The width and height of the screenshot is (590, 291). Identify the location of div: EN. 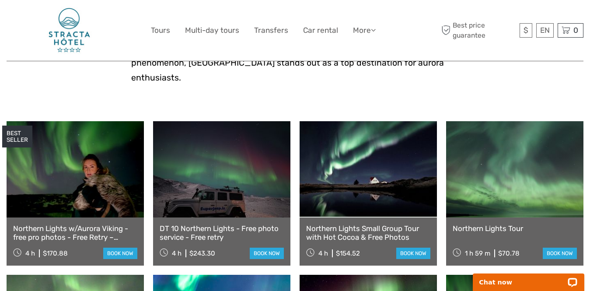
(545, 30).